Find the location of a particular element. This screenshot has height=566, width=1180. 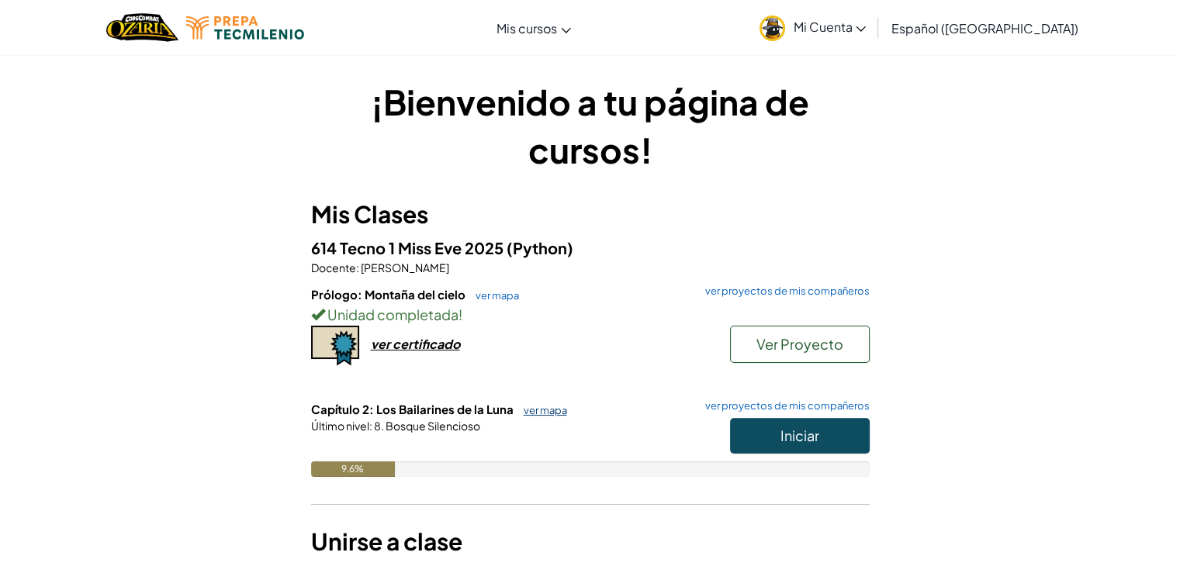

a: Ozaria by CodeCombat logo is located at coordinates (142, 27).